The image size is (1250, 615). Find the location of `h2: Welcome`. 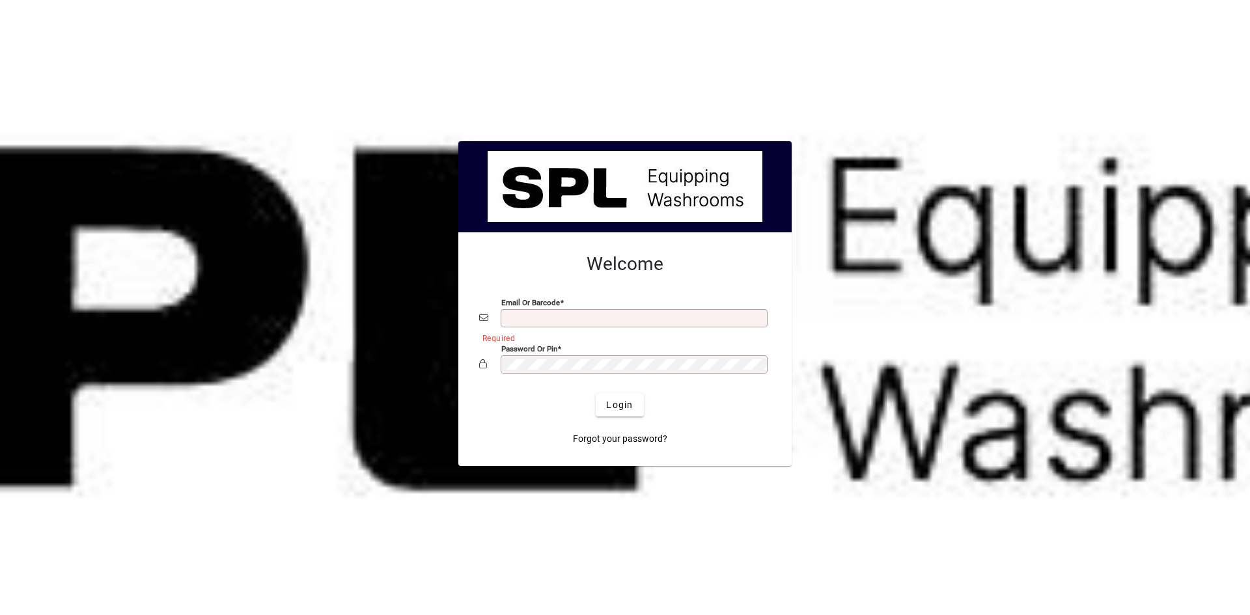

h2: Welcome is located at coordinates (625, 264).